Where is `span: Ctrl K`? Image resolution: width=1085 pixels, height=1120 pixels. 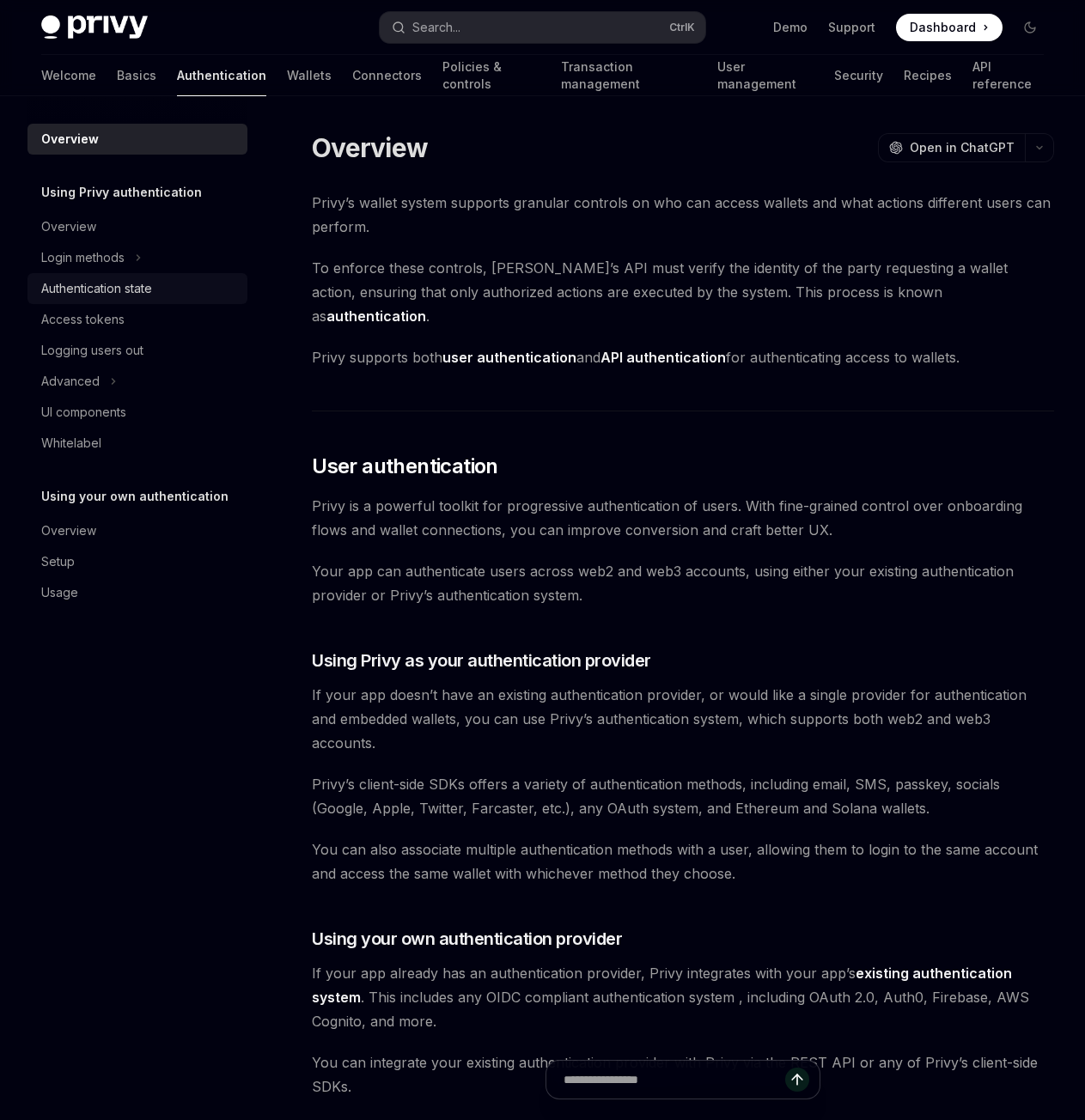 span: Ctrl K is located at coordinates (682, 27).